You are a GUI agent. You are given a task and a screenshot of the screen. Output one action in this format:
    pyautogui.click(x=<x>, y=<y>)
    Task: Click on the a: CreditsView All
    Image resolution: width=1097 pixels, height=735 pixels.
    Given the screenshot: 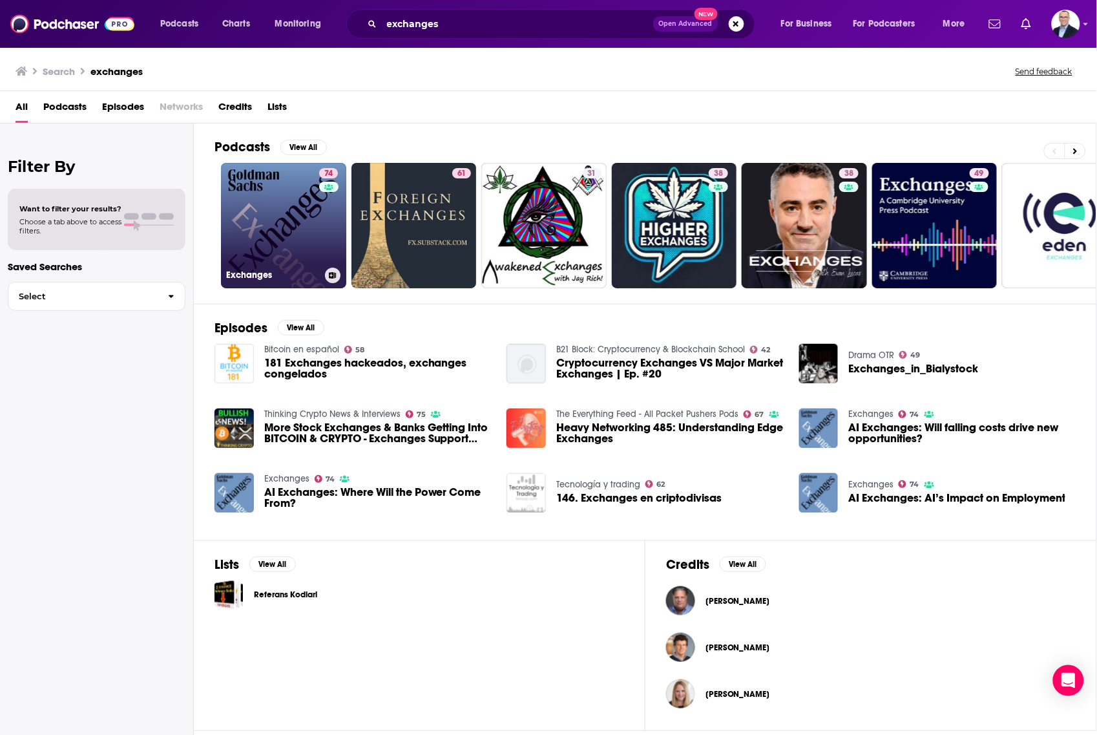 What is the action you would take?
    pyautogui.click(x=716, y=564)
    